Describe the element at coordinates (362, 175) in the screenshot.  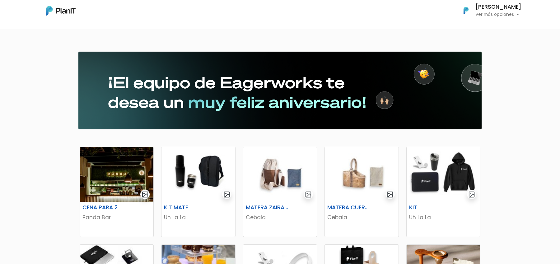
I see `img: thumb_image-Photoroom__21_.jpg` at that location.